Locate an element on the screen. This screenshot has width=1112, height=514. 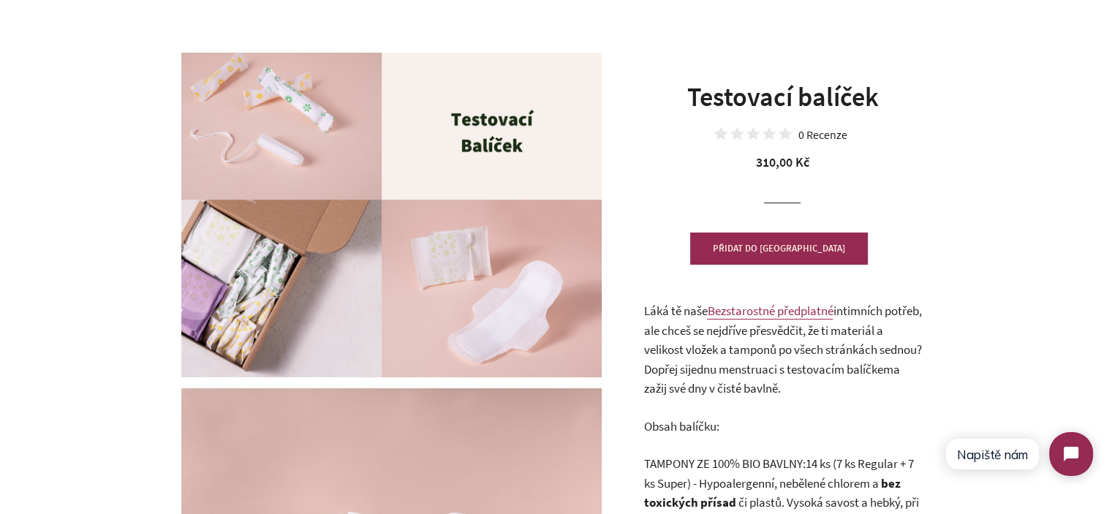
span: jednu menstruaci s testovacím balíčkem is located at coordinates (790, 369).